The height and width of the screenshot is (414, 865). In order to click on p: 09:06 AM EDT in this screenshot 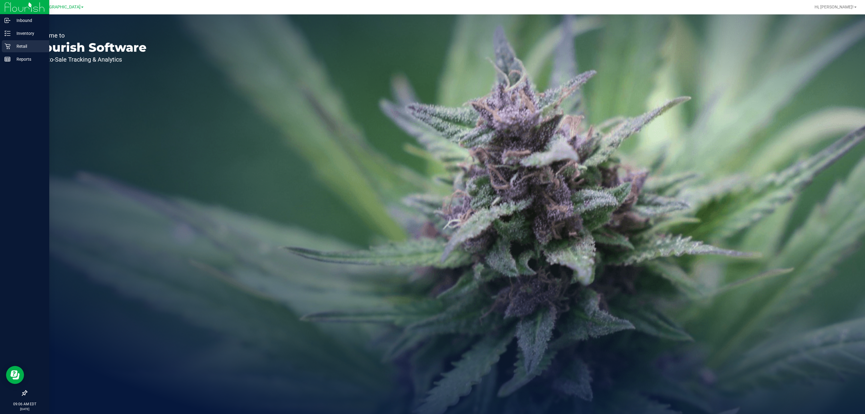, I will do `click(25, 404)`.